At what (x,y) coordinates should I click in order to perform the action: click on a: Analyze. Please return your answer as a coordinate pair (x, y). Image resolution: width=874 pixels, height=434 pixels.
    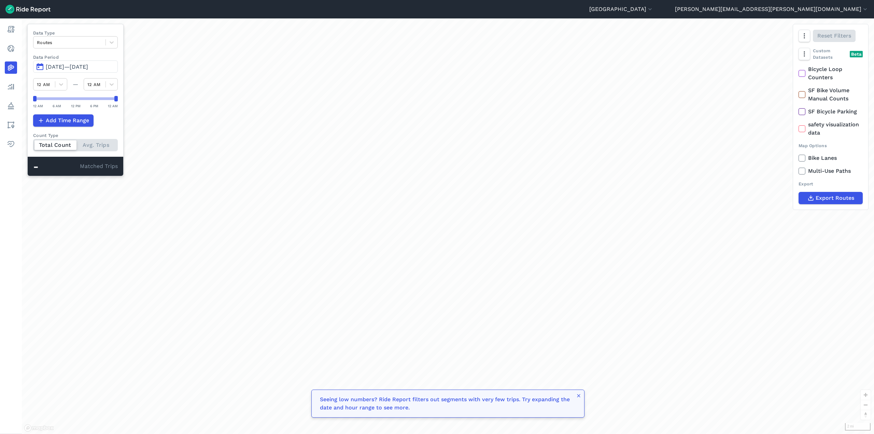
    Looking at the image, I should click on (11, 87).